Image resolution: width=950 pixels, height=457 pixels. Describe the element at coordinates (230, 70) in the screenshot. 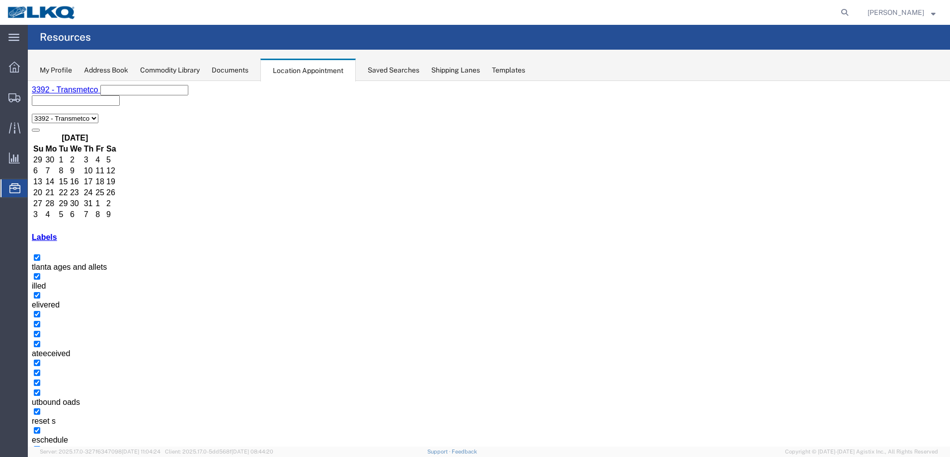

I see `div: Documents` at that location.